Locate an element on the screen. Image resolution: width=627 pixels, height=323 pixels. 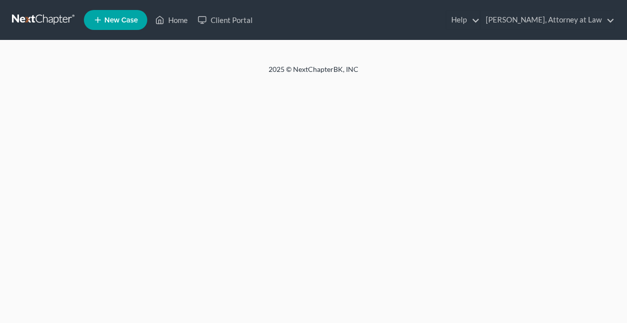
a: Client Portal is located at coordinates (225, 20).